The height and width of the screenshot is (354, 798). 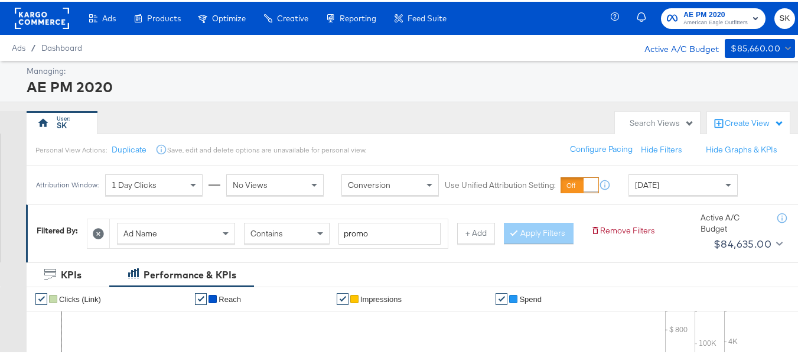 I want to click on span: Conversion, so click(x=369, y=183).